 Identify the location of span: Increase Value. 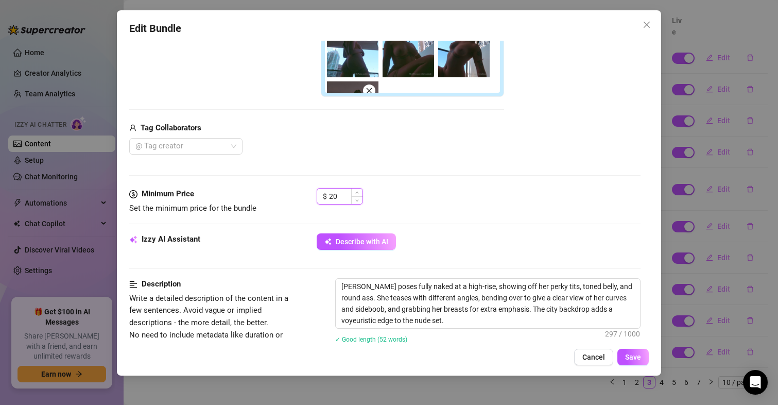
(357, 192).